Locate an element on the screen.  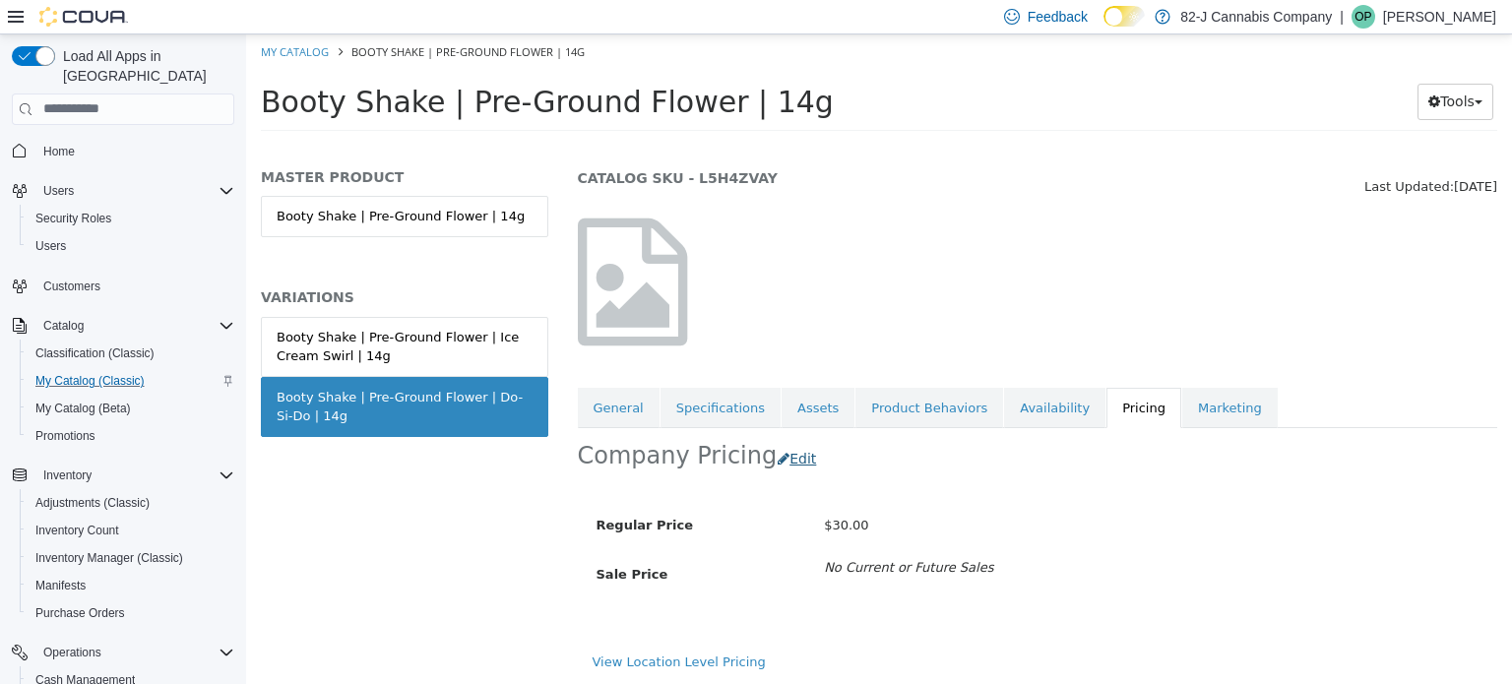
span: OP is located at coordinates (1363, 17).